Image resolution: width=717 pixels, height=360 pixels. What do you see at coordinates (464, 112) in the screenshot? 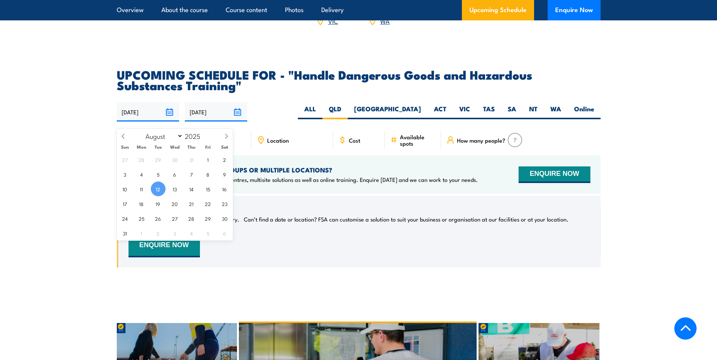
I see `label: VIC` at bounding box center [464, 112].